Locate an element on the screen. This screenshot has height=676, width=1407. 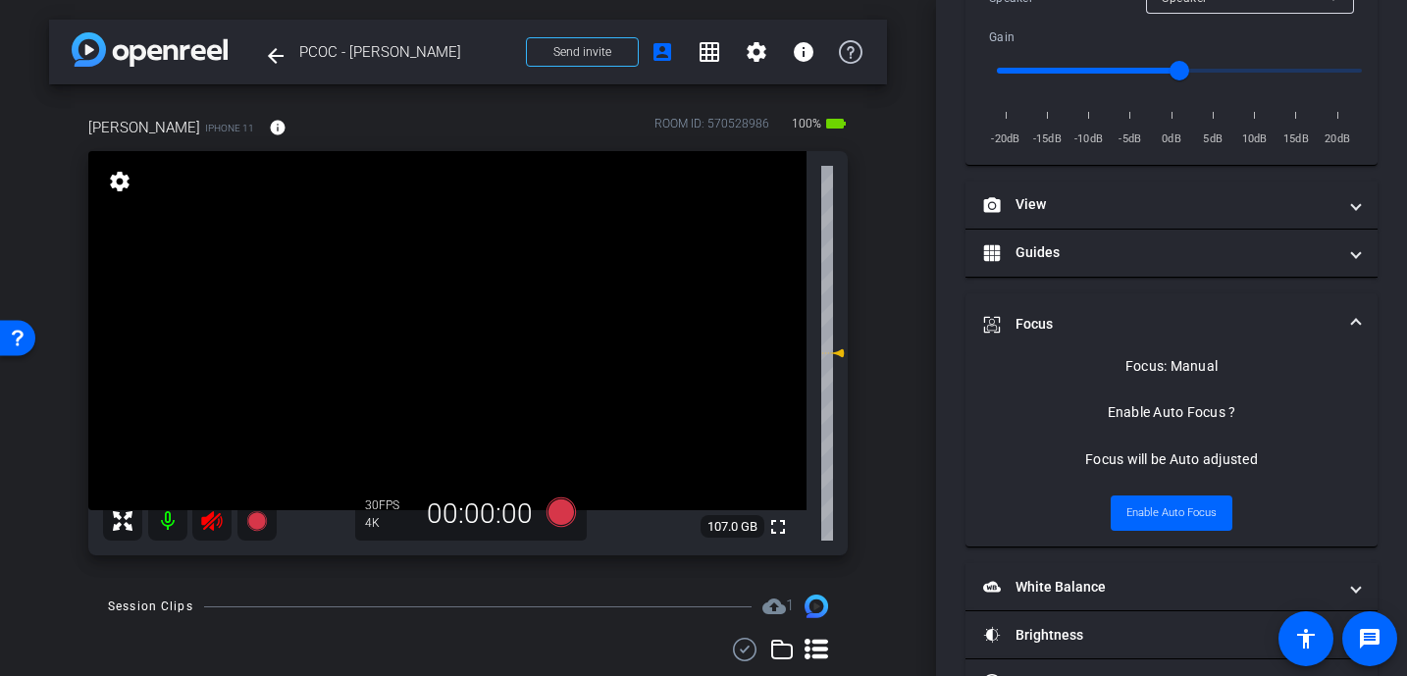
button: Enable Auto Focus is located at coordinates (1172, 513).